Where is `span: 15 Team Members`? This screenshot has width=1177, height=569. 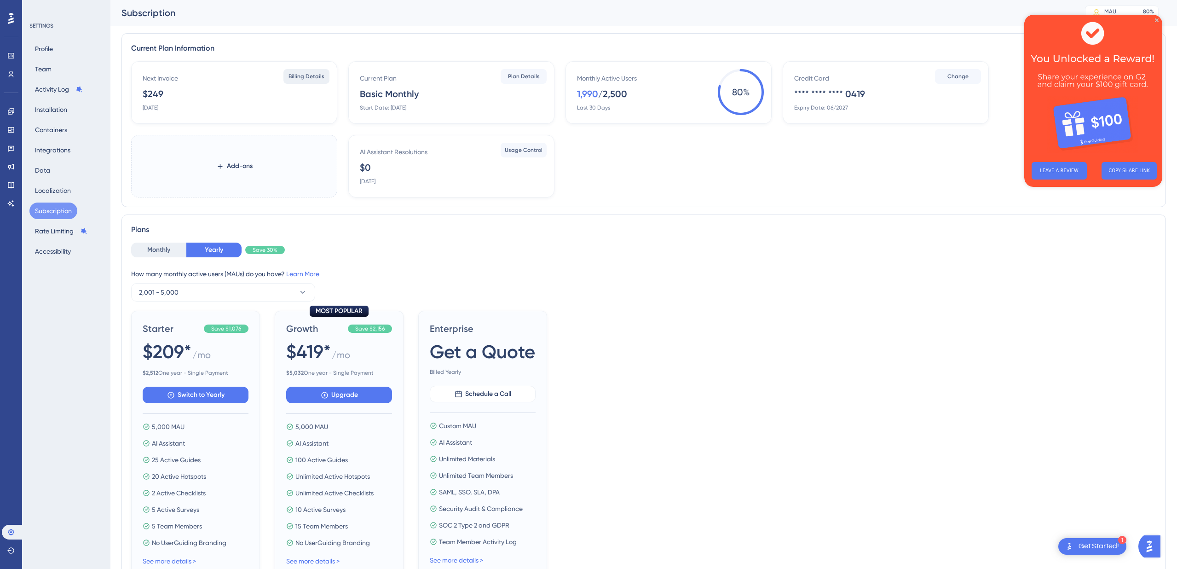 span: 15 Team Members is located at coordinates (322, 526).